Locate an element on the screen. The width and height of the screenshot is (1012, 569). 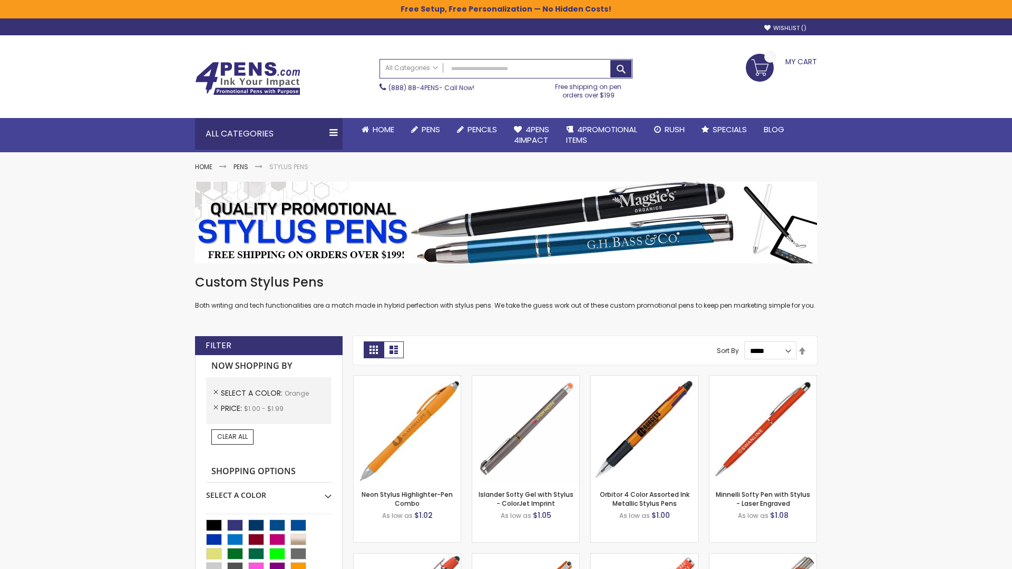
span: 4Pens 4impact is located at coordinates (531, 134).